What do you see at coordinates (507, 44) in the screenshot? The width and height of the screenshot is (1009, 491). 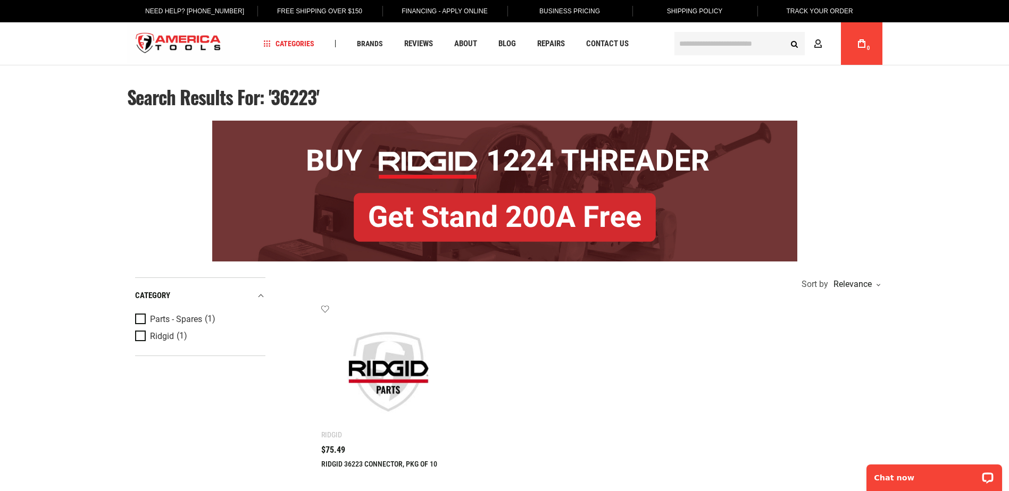 I see `a: Blog` at bounding box center [507, 44].